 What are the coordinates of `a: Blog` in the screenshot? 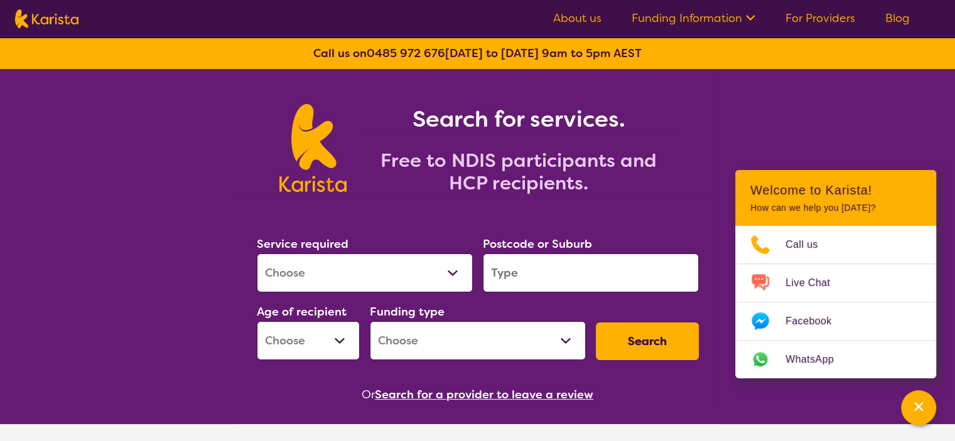 It's located at (897, 18).